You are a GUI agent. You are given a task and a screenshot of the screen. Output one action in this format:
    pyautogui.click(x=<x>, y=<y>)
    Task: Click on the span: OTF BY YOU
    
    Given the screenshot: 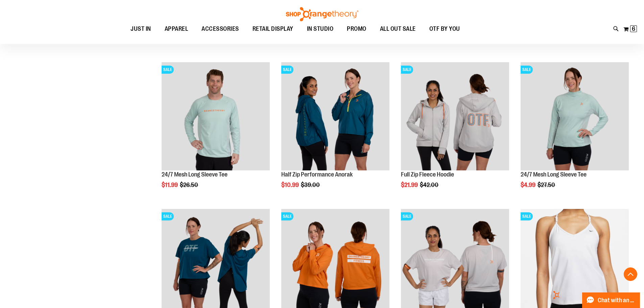 What is the action you would take?
    pyautogui.click(x=444, y=29)
    